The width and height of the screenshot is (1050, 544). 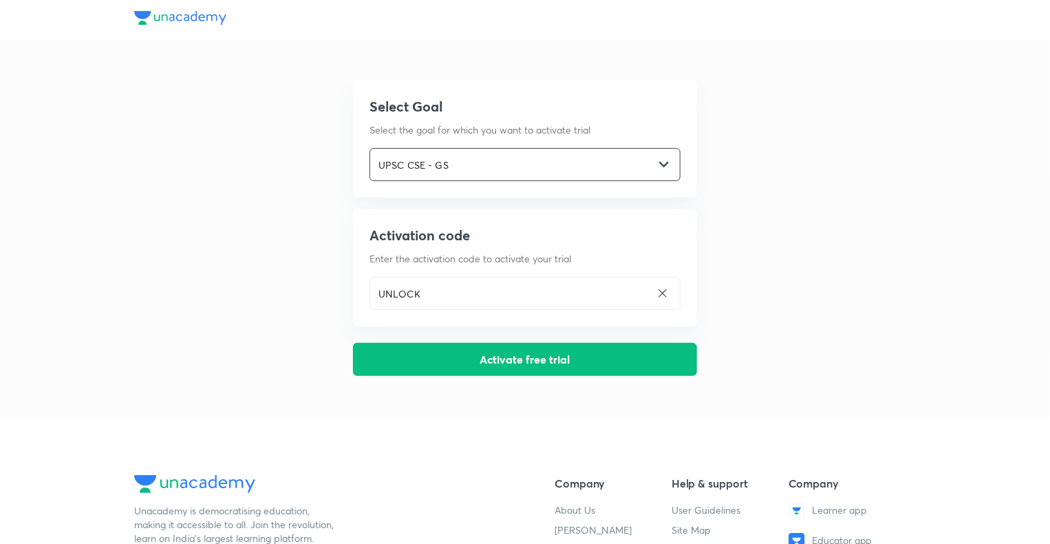 I want to click on h5: Activation code, so click(x=525, y=235).